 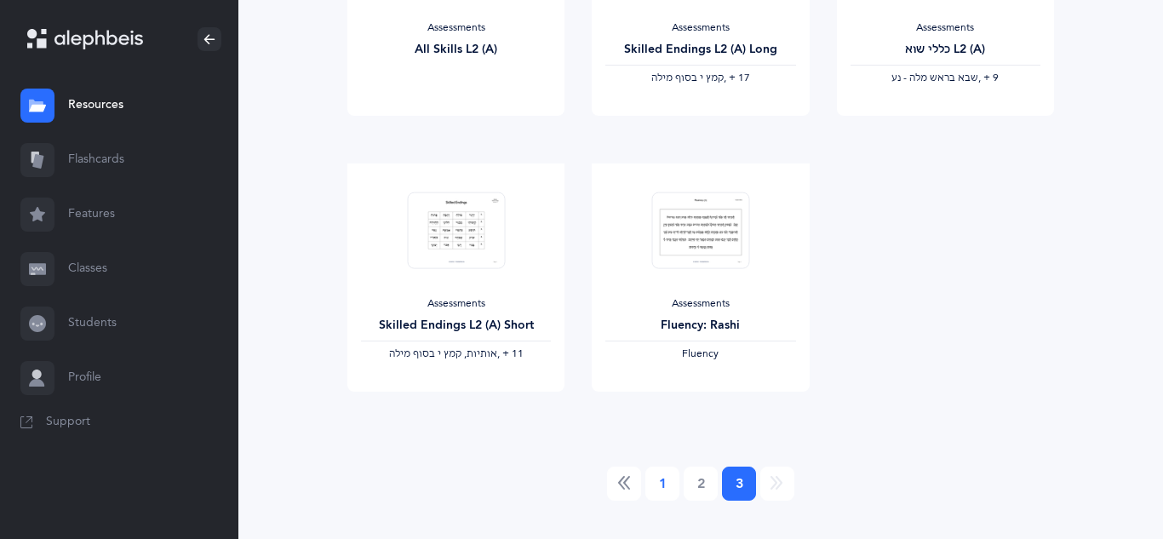 I want to click on a: 1, so click(x=663, y=484).